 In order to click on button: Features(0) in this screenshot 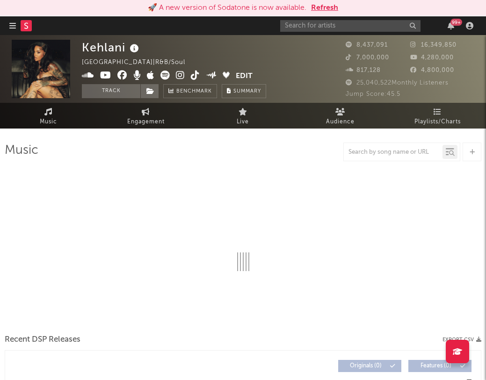, I will do `click(440, 366)`.